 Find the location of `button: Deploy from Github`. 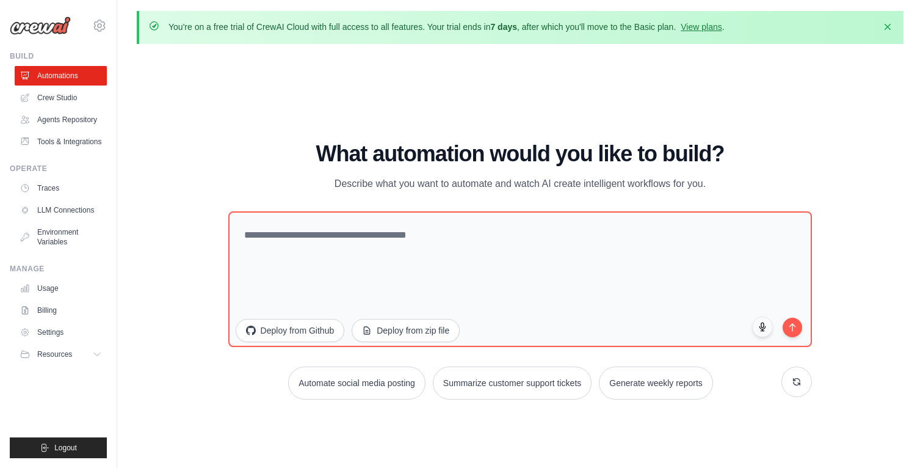

button: Deploy from Github is located at coordinates (290, 330).